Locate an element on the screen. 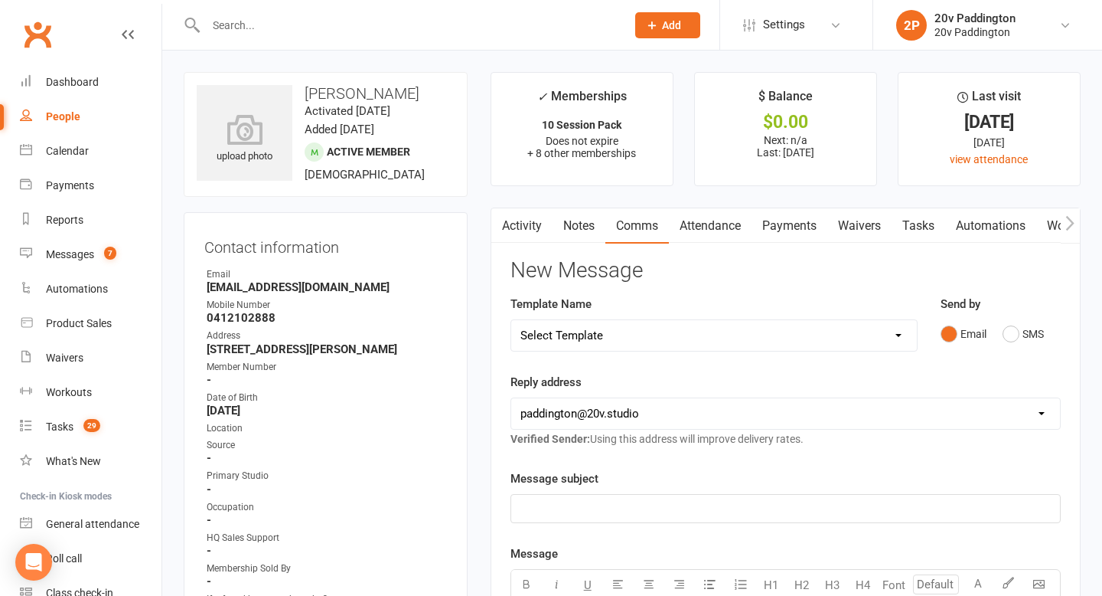  div: Memberships is located at coordinates (582, 100).